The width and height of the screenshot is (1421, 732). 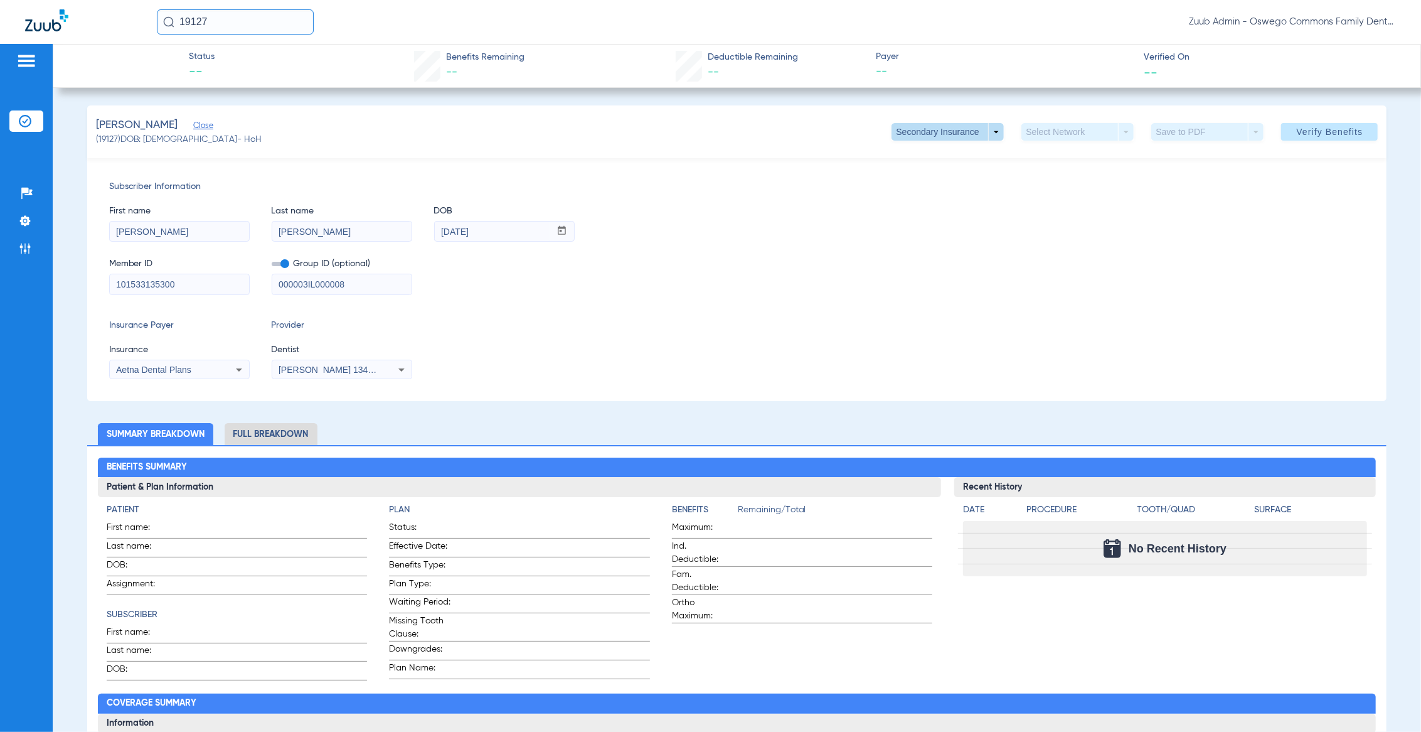 I want to click on span: Effective Date:, so click(x=420, y=548).